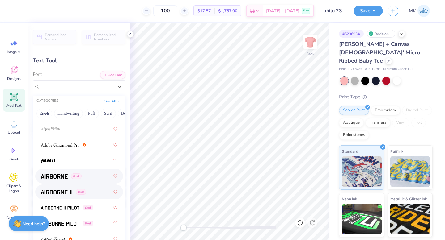  I want to click on img: Adobe Garamond Pro, so click(60, 145).